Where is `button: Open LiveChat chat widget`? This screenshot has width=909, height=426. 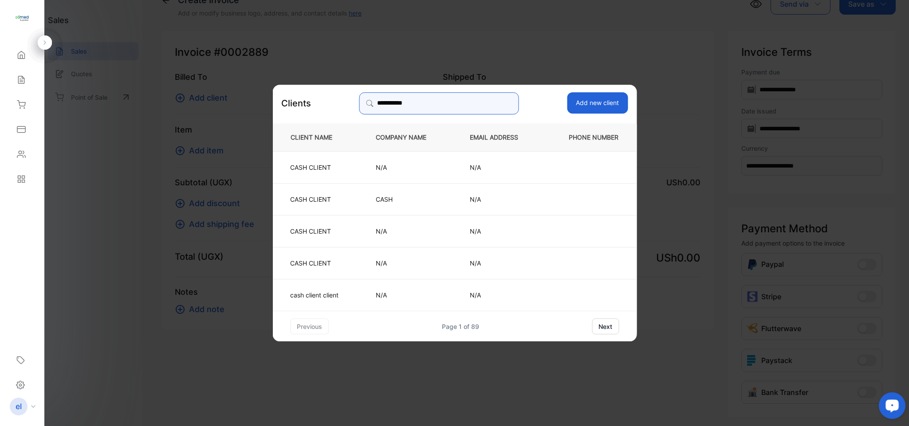
button: Open LiveChat chat widget is located at coordinates (20, 17).